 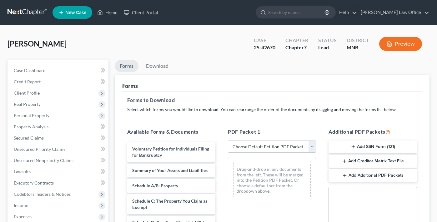 What do you see at coordinates (155, 186) in the screenshot?
I see `span: Schedule A/B: Property` at bounding box center [155, 186].